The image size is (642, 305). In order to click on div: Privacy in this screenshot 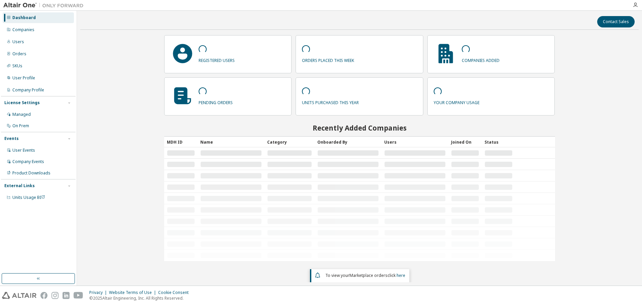, I will do `click(99, 292)`.